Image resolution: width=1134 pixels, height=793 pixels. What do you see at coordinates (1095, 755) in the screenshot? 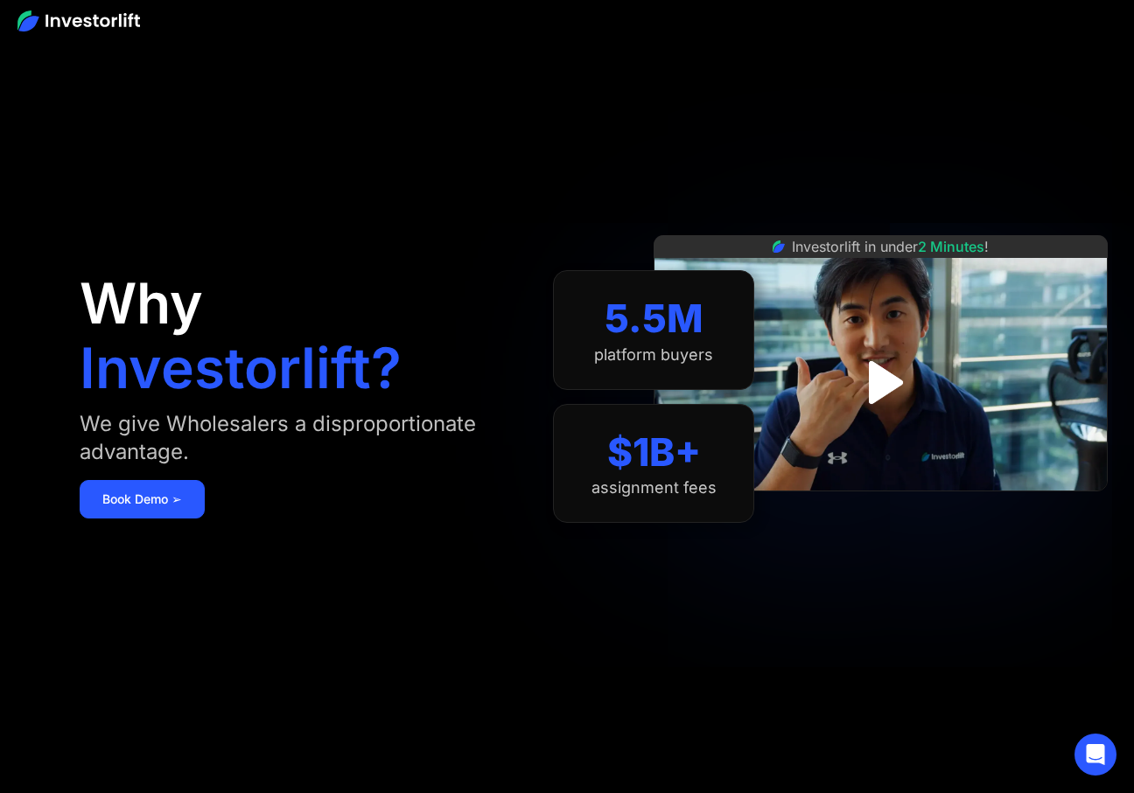
I see `div: Open Intercom Messenger` at bounding box center [1095, 755].